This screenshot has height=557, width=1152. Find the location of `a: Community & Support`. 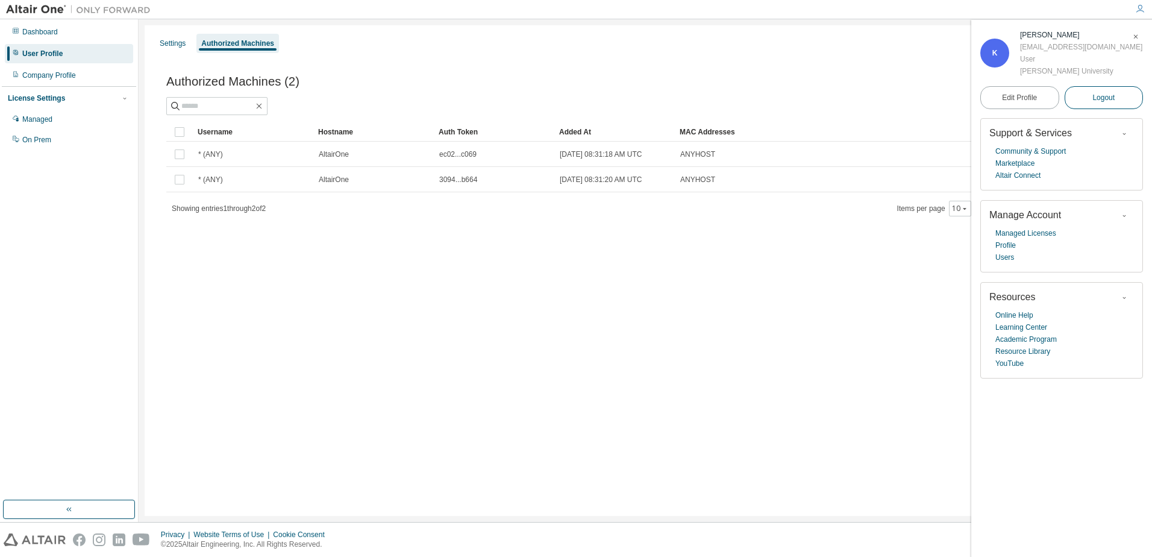

a: Community & Support is located at coordinates (1031, 151).